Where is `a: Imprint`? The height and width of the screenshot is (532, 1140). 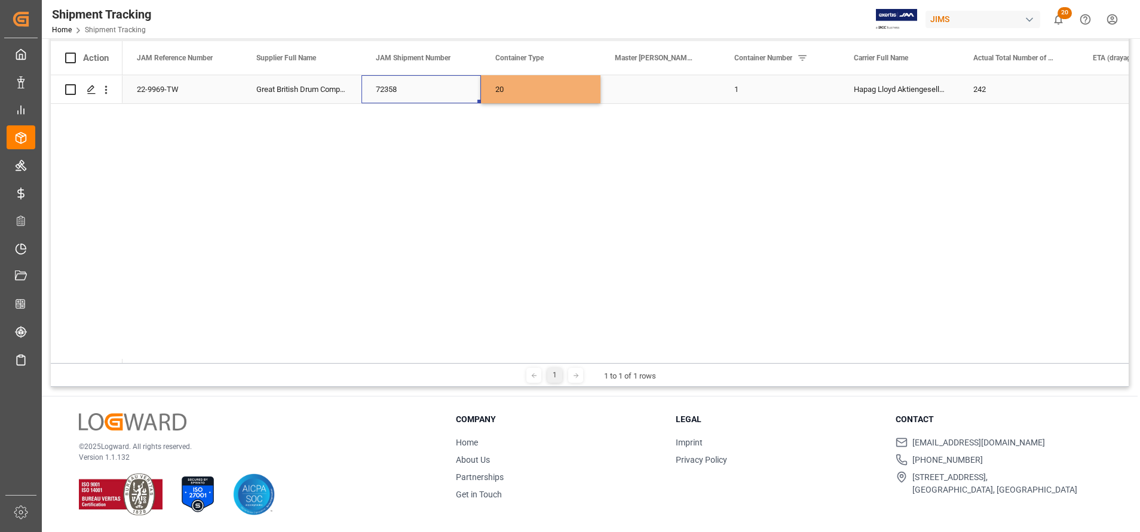 a: Imprint is located at coordinates (689, 443).